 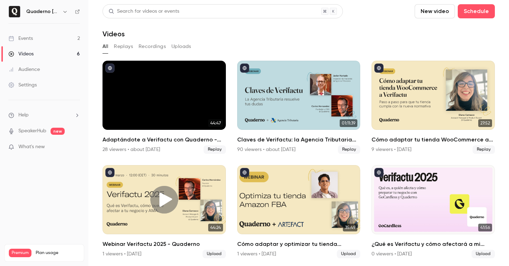 What do you see at coordinates (23, 115) in the screenshot?
I see `span: Help` at bounding box center [23, 115].